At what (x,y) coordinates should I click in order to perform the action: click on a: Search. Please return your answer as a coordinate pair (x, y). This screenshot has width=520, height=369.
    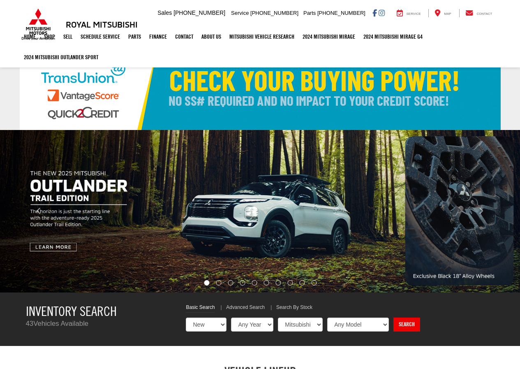
    Looking at the image, I should click on (407, 324).